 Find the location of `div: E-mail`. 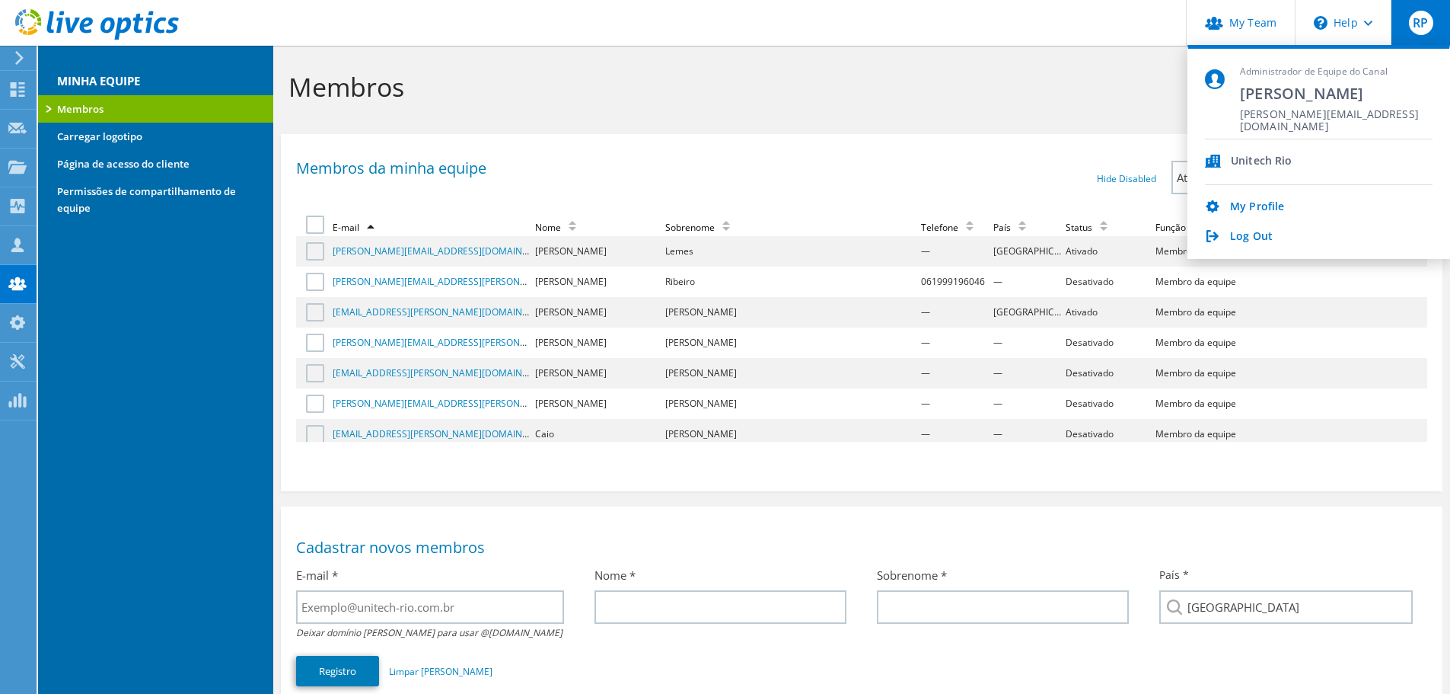

div: E-mail is located at coordinates (357, 227).